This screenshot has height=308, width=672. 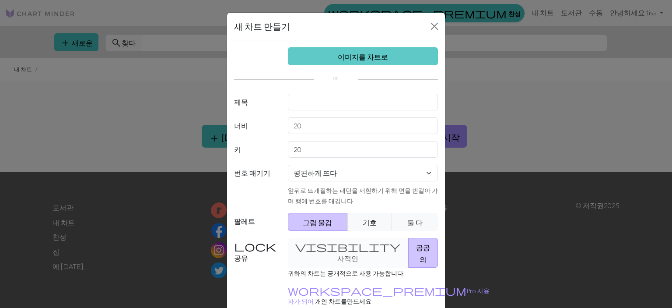 I want to click on font: Pro 사용자가 되어, so click(x=389, y=296).